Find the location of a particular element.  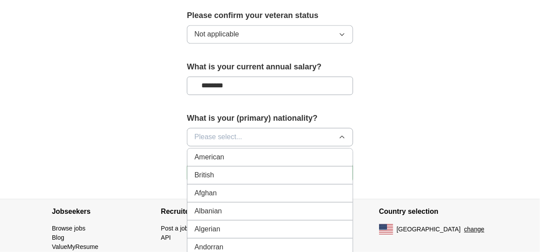

span: Please select... is located at coordinates (218, 137).